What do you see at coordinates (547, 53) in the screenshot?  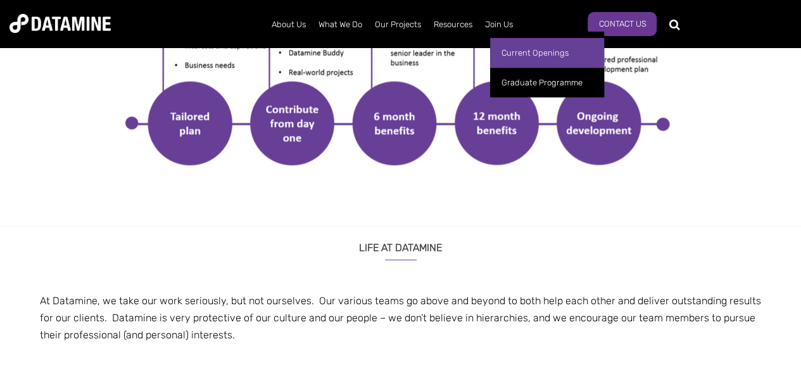 I see `a: Current Openings` at bounding box center [547, 53].